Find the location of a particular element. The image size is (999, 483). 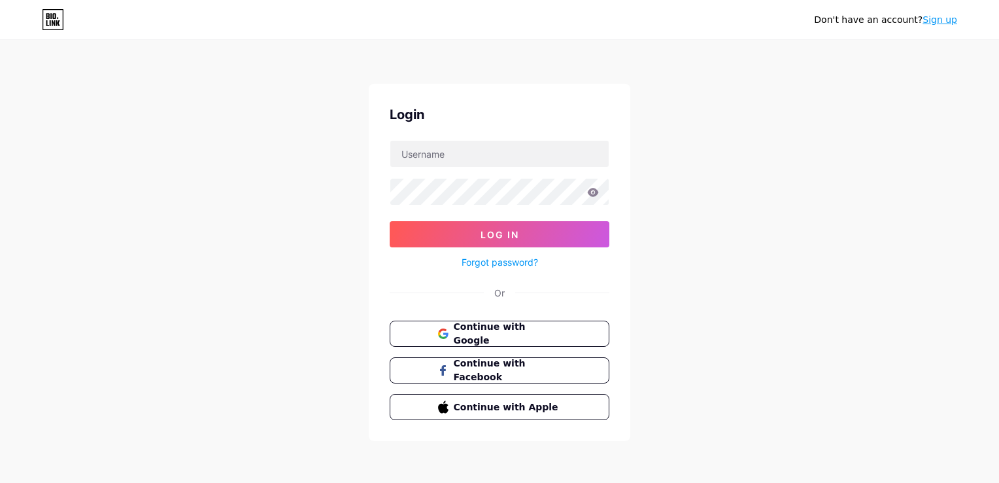

a: Continue with Facebook is located at coordinates (500, 370).